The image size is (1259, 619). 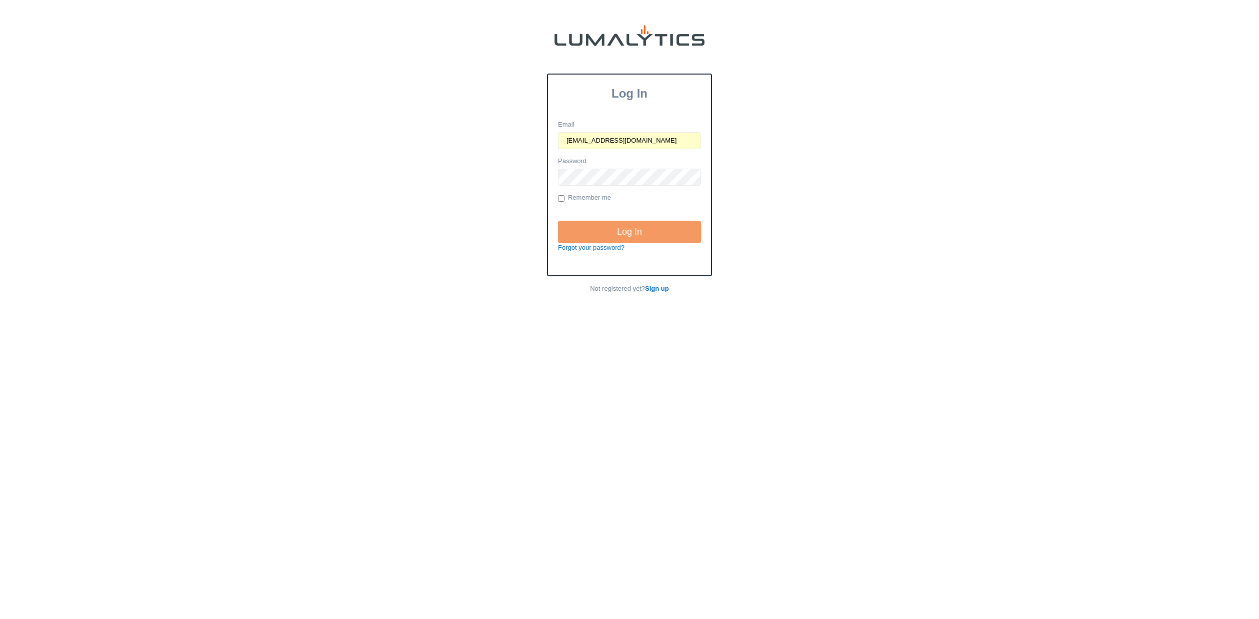 I want to click on a: Sign up, so click(x=657, y=288).